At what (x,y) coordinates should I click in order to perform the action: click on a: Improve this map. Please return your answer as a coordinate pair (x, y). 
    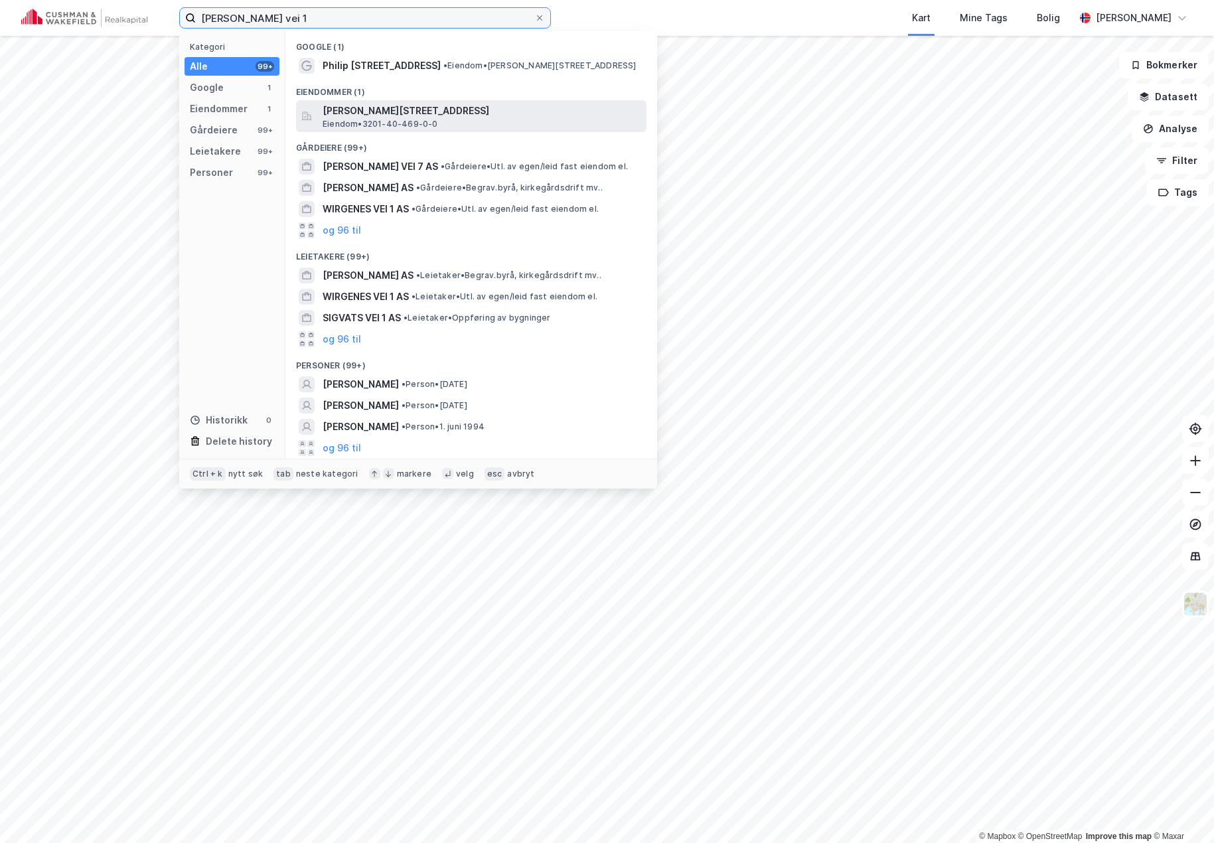
    Looking at the image, I should click on (1118, 836).